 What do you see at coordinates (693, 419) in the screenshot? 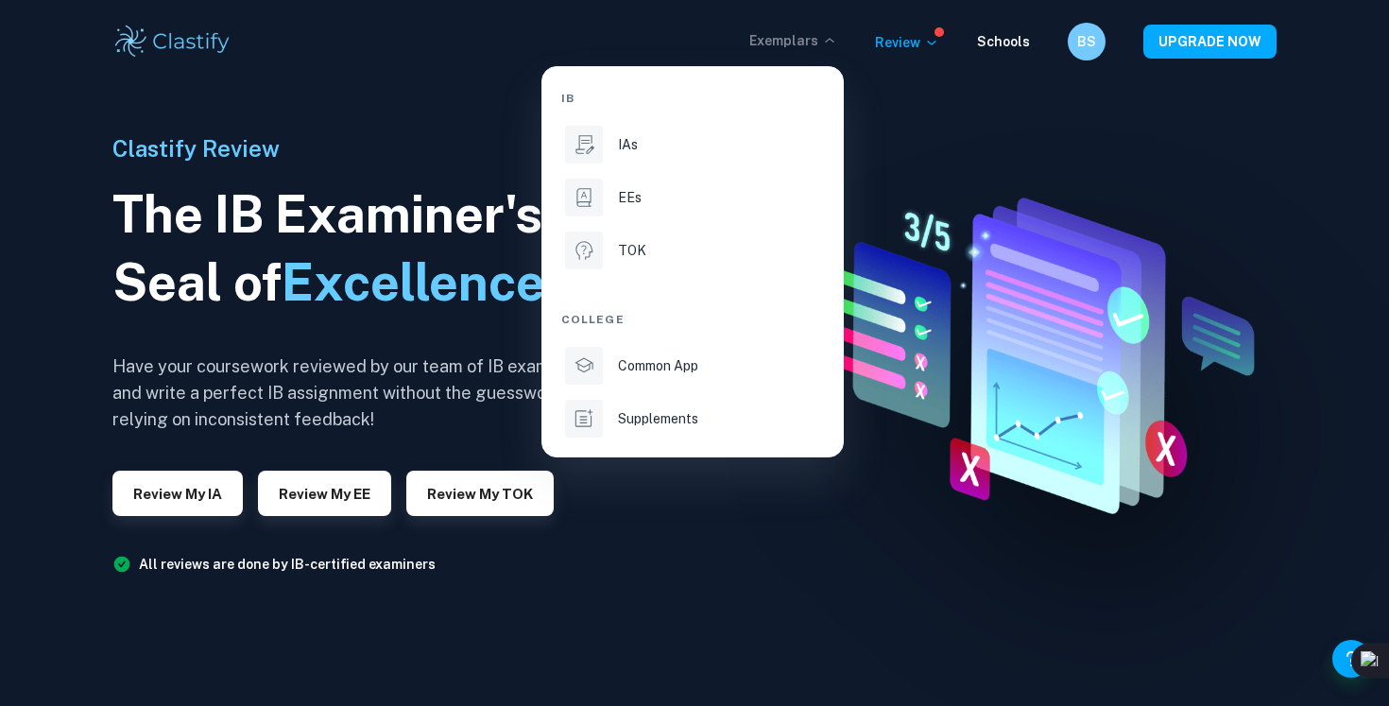
I see `a: Supplements` at bounding box center [693, 419].